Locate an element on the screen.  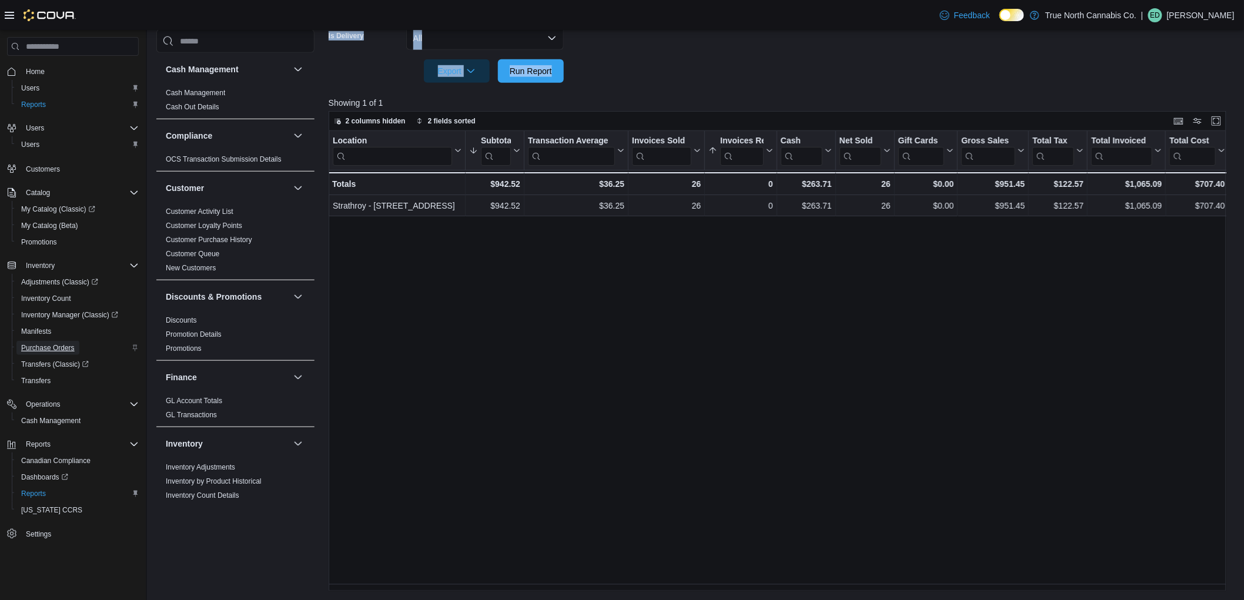
p: True North Cannabis Co. is located at coordinates (1090, 15).